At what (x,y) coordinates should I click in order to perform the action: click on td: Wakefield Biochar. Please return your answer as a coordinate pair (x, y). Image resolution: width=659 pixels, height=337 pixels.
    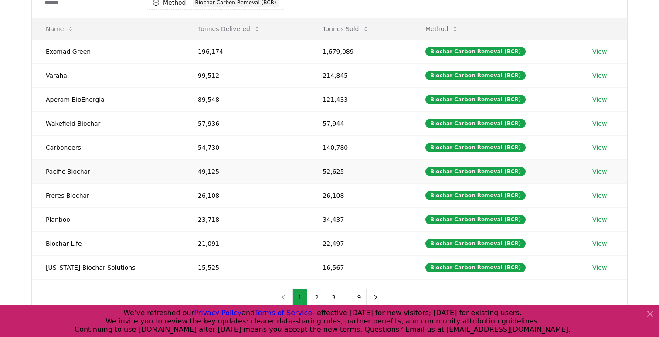
    Looking at the image, I should click on (108, 123).